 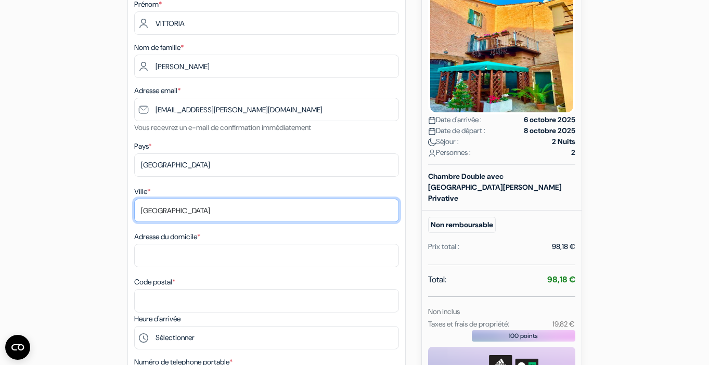 I want to click on label: Adresse email, so click(x=157, y=91).